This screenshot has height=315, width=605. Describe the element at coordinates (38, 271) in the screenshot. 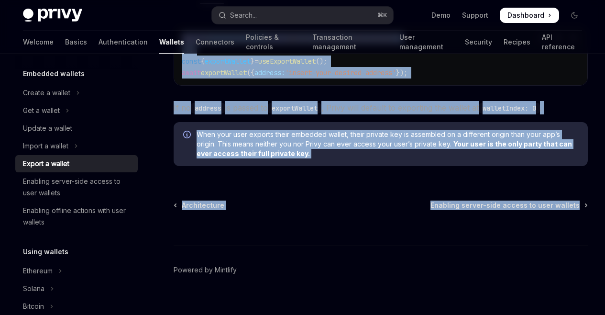

I see `div: Ethereum` at that location.